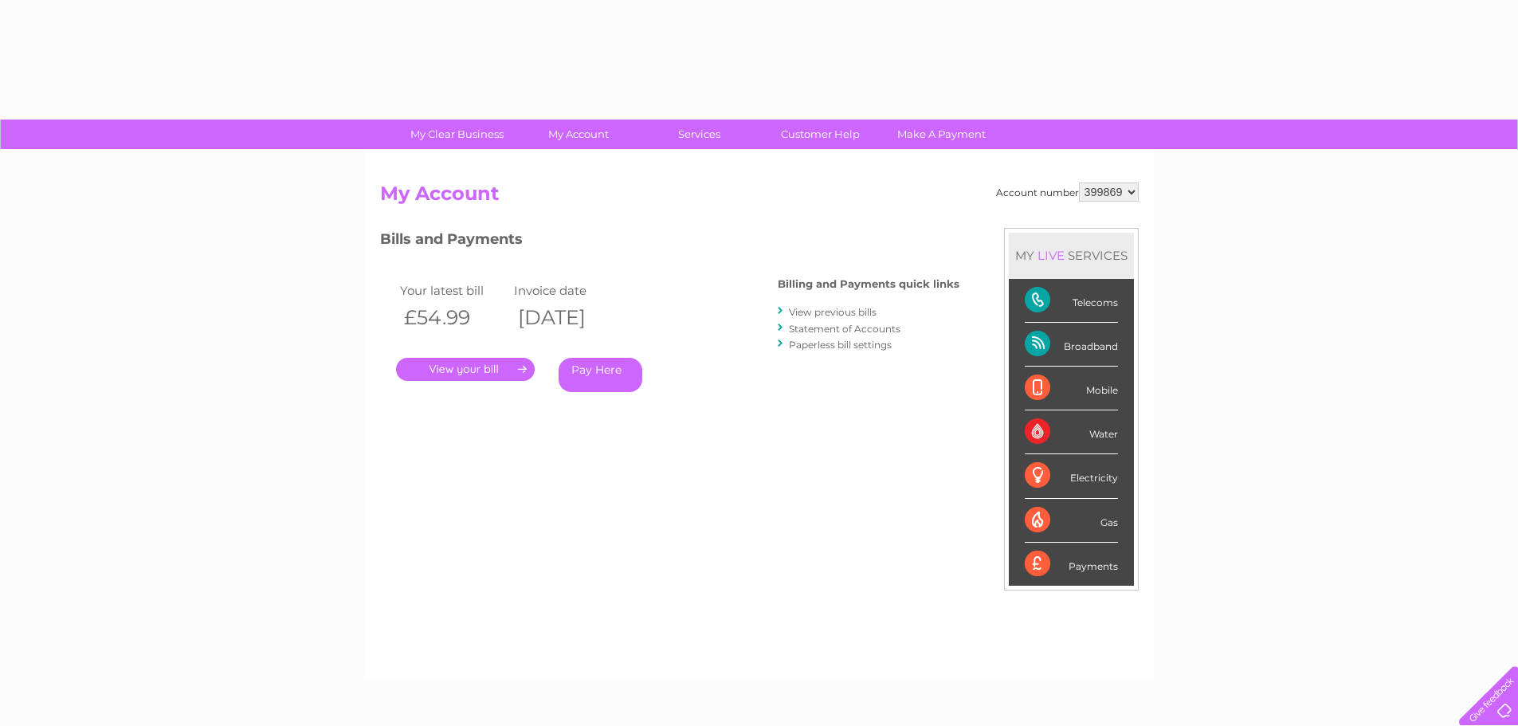 This screenshot has height=726, width=1518. I want to click on div: Payments, so click(1071, 564).